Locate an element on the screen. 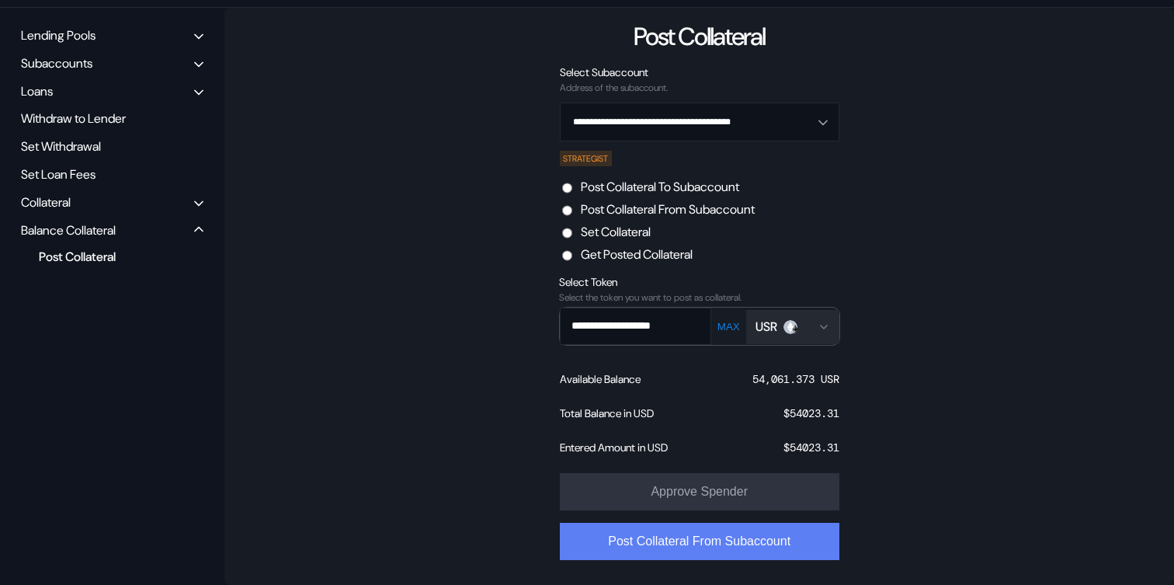 This screenshot has height=585, width=1174. div: Select Token is located at coordinates (700, 282).